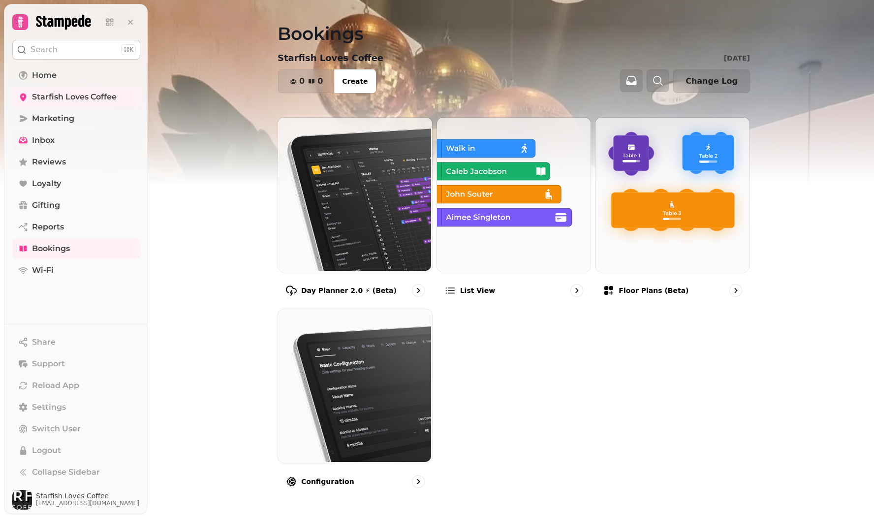 This screenshot has height=518, width=874. I want to click on p: Starfish Loves Coffee, so click(330, 58).